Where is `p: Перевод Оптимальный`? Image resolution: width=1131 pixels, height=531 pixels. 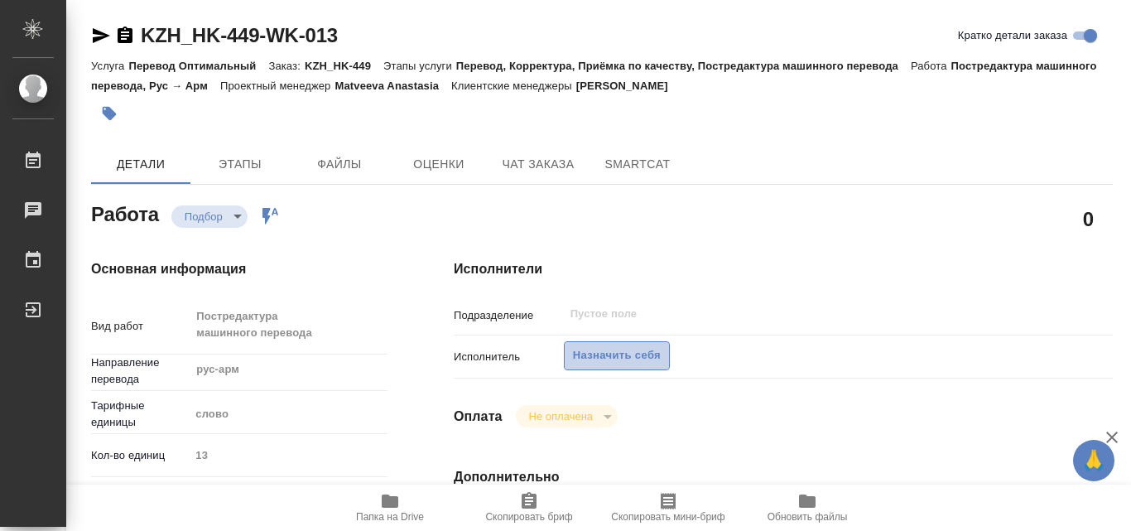 p: Перевод Оптимальный is located at coordinates (198, 65).